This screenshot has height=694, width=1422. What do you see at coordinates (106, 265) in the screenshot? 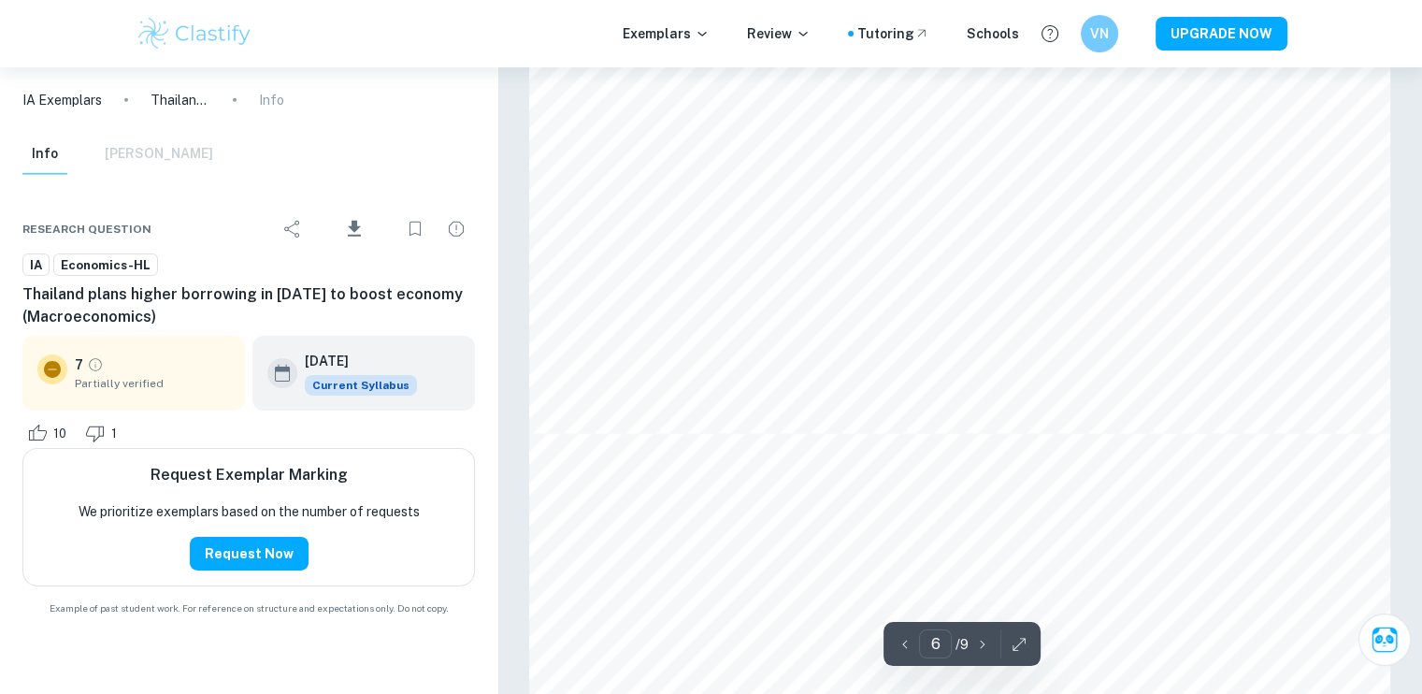
I see `span: Economics-HL` at bounding box center [106, 265].